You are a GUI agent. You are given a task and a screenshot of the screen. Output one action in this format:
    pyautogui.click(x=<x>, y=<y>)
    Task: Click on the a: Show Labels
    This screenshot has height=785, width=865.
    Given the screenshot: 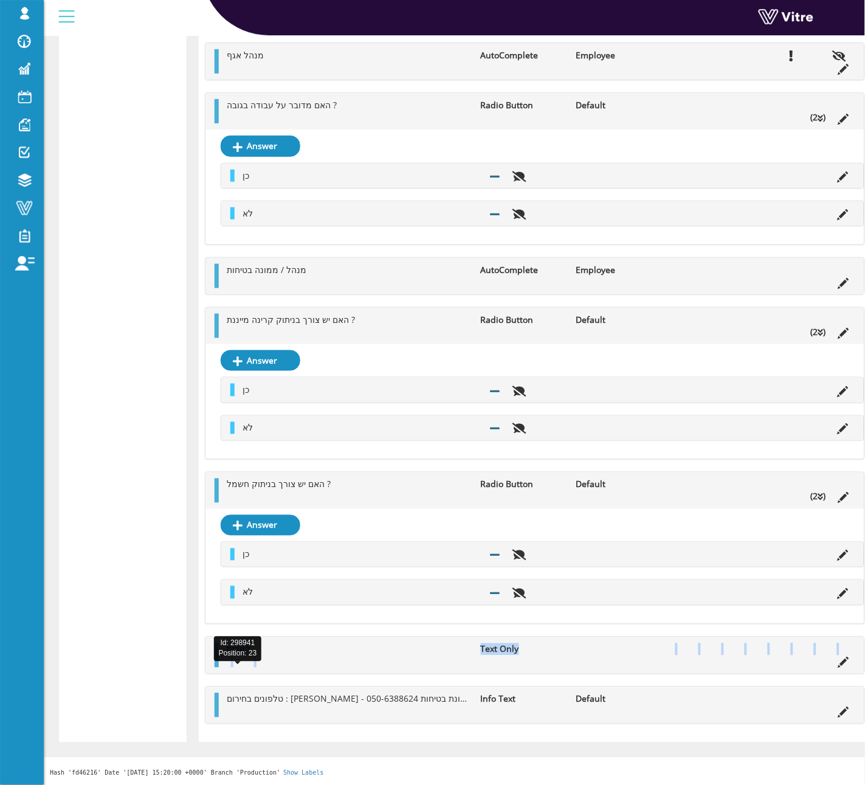 What is the action you would take?
    pyautogui.click(x=303, y=773)
    